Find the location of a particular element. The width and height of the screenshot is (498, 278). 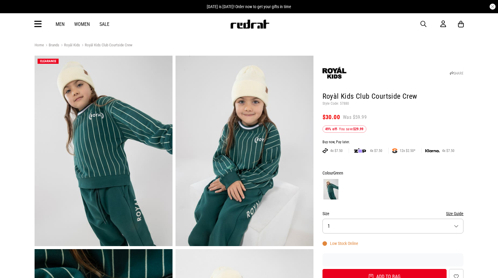

div: - You save is located at coordinates (345, 129).